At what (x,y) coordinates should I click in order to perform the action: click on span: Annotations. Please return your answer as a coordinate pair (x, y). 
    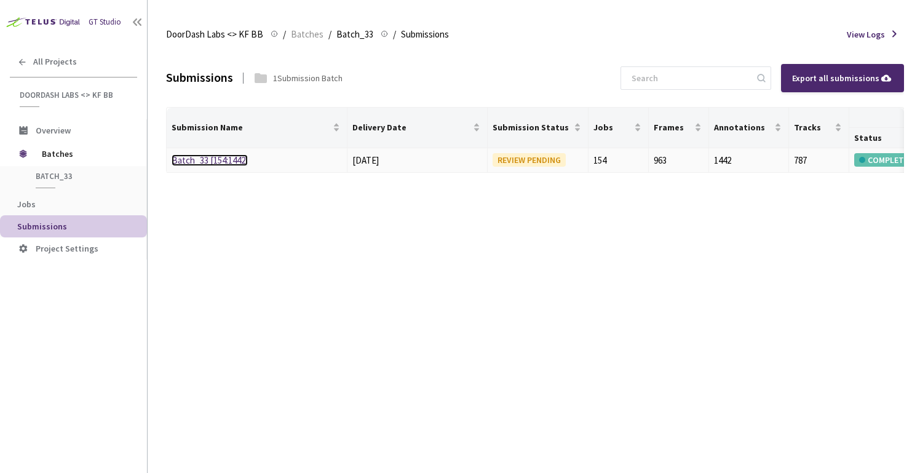
    Looking at the image, I should click on (743, 127).